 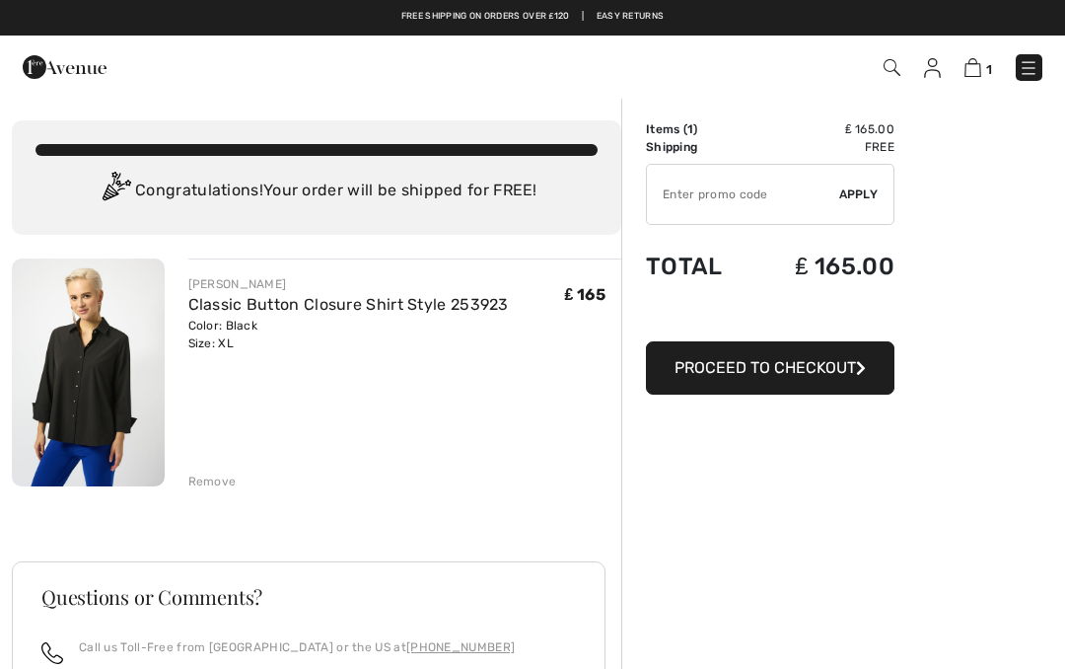 What do you see at coordinates (585, 294) in the screenshot?
I see `span: ₤ 165` at bounding box center [585, 294].